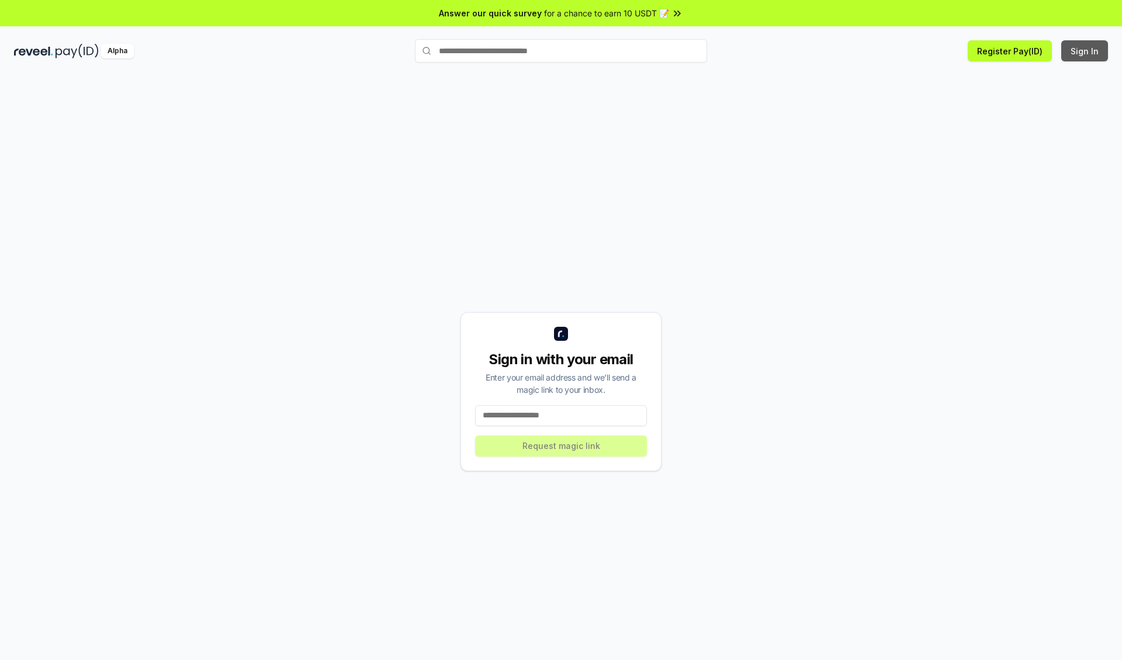  Describe the element at coordinates (561, 359) in the screenshot. I see `div: Sign in with your email` at that location.